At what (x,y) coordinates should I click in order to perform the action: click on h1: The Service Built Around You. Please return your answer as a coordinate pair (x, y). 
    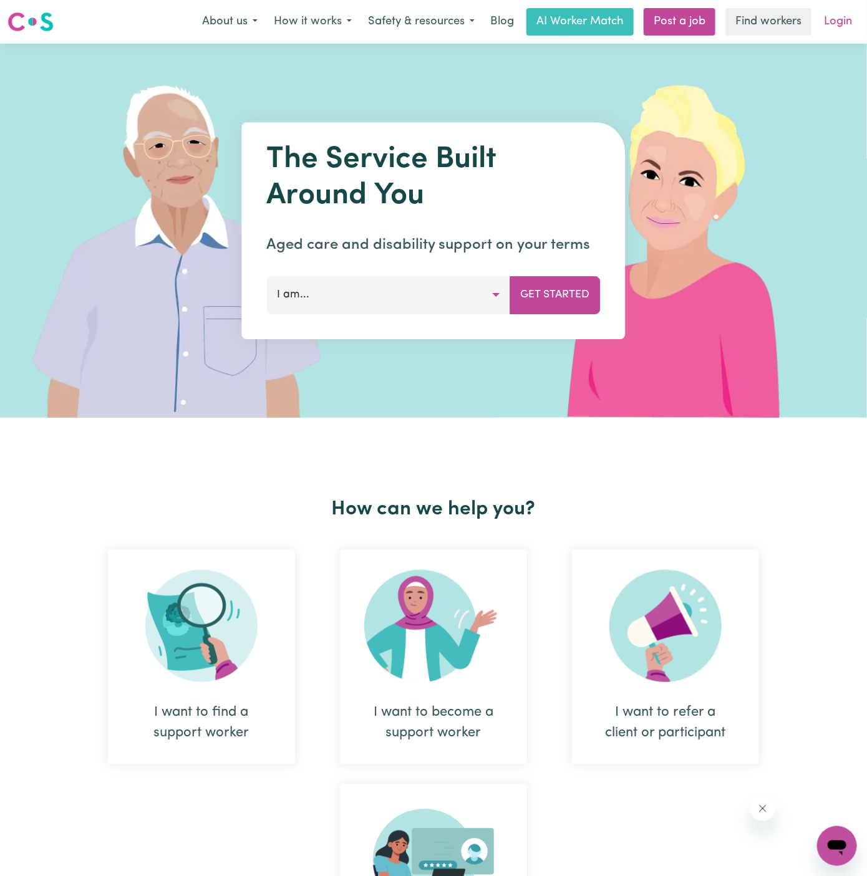
    Looking at the image, I should click on (434, 178).